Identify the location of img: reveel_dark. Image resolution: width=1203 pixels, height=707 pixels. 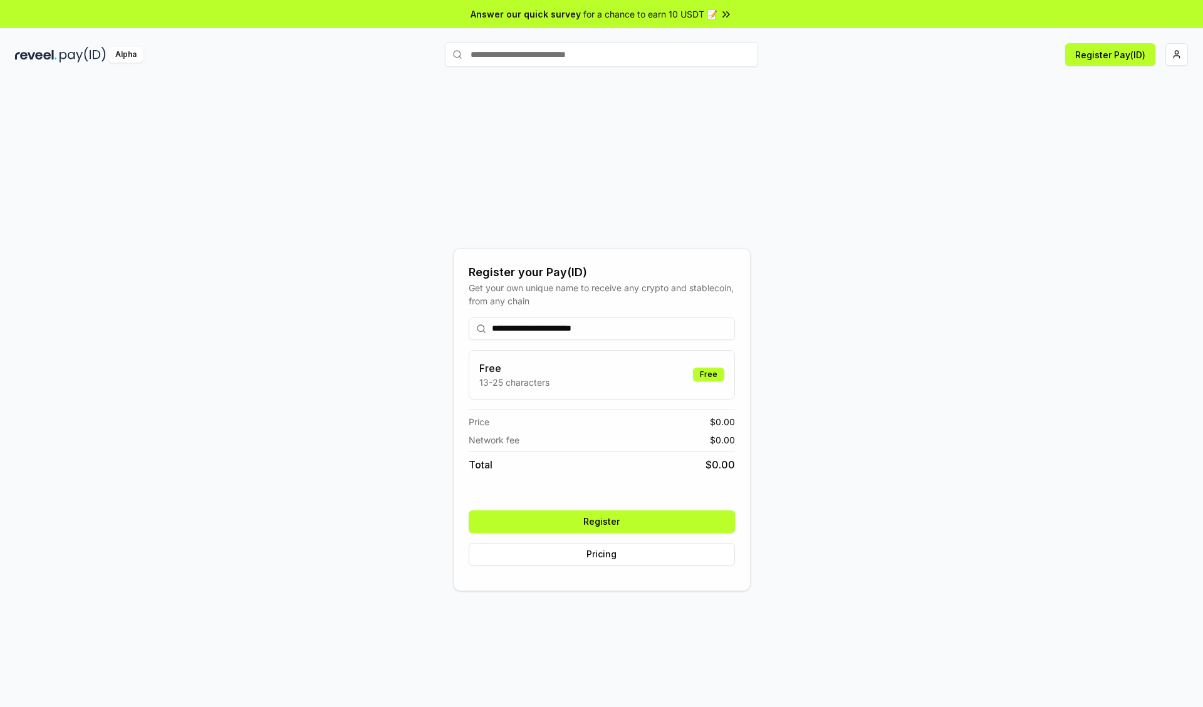
(36, 54).